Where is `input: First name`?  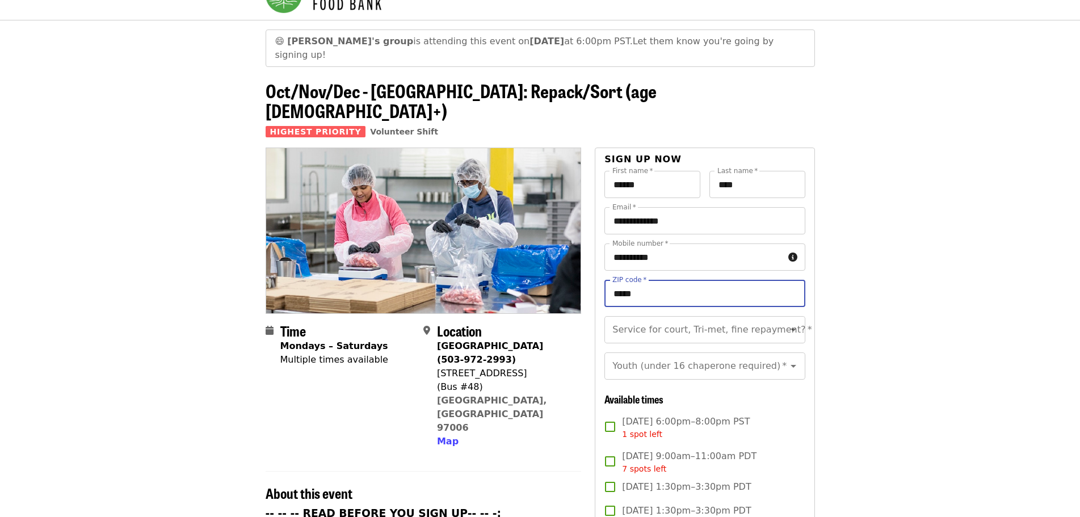 input: First name is located at coordinates (652, 184).